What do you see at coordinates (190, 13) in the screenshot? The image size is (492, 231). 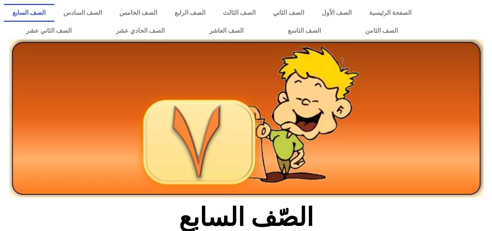 I see `a: الصف الرابع` at bounding box center [190, 13].